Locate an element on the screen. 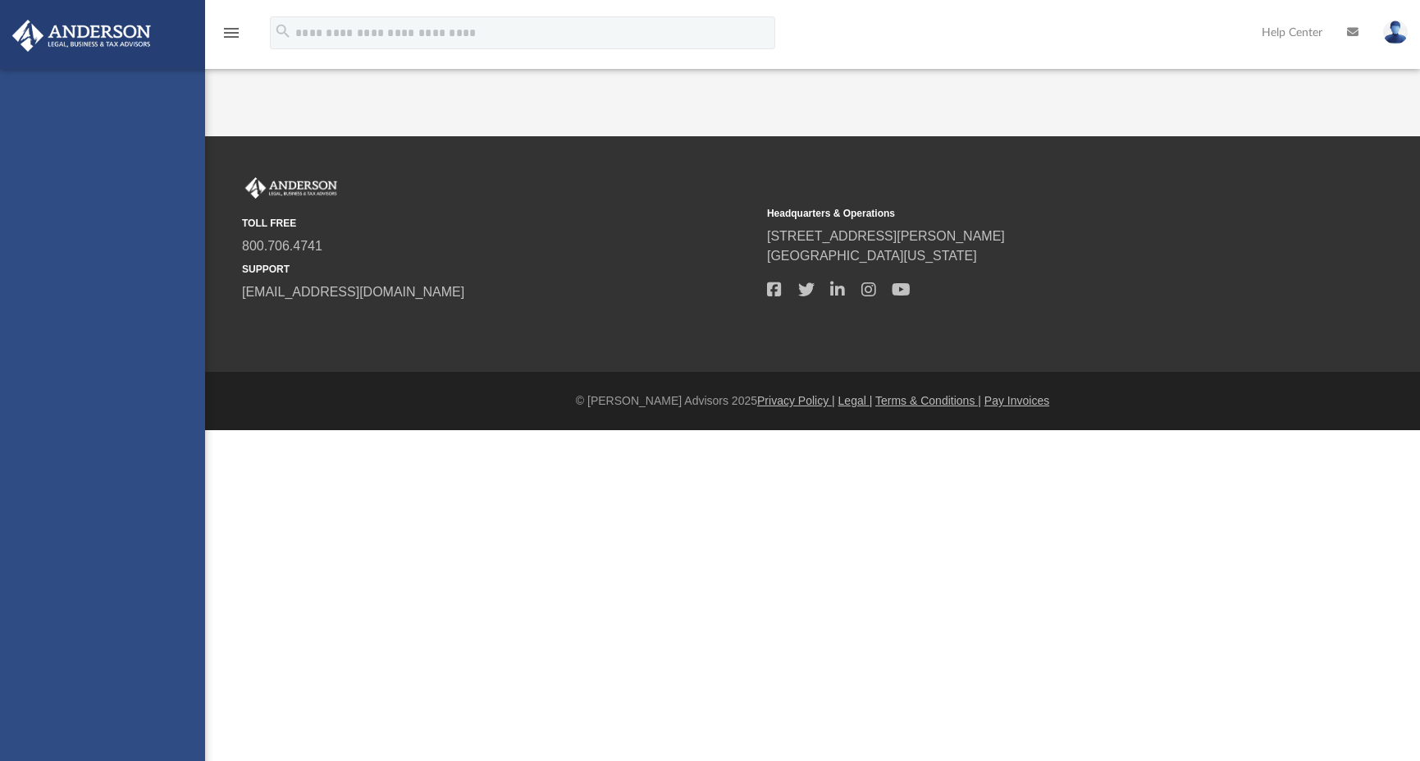 The width and height of the screenshot is (1420, 761). i: search is located at coordinates (283, 31).